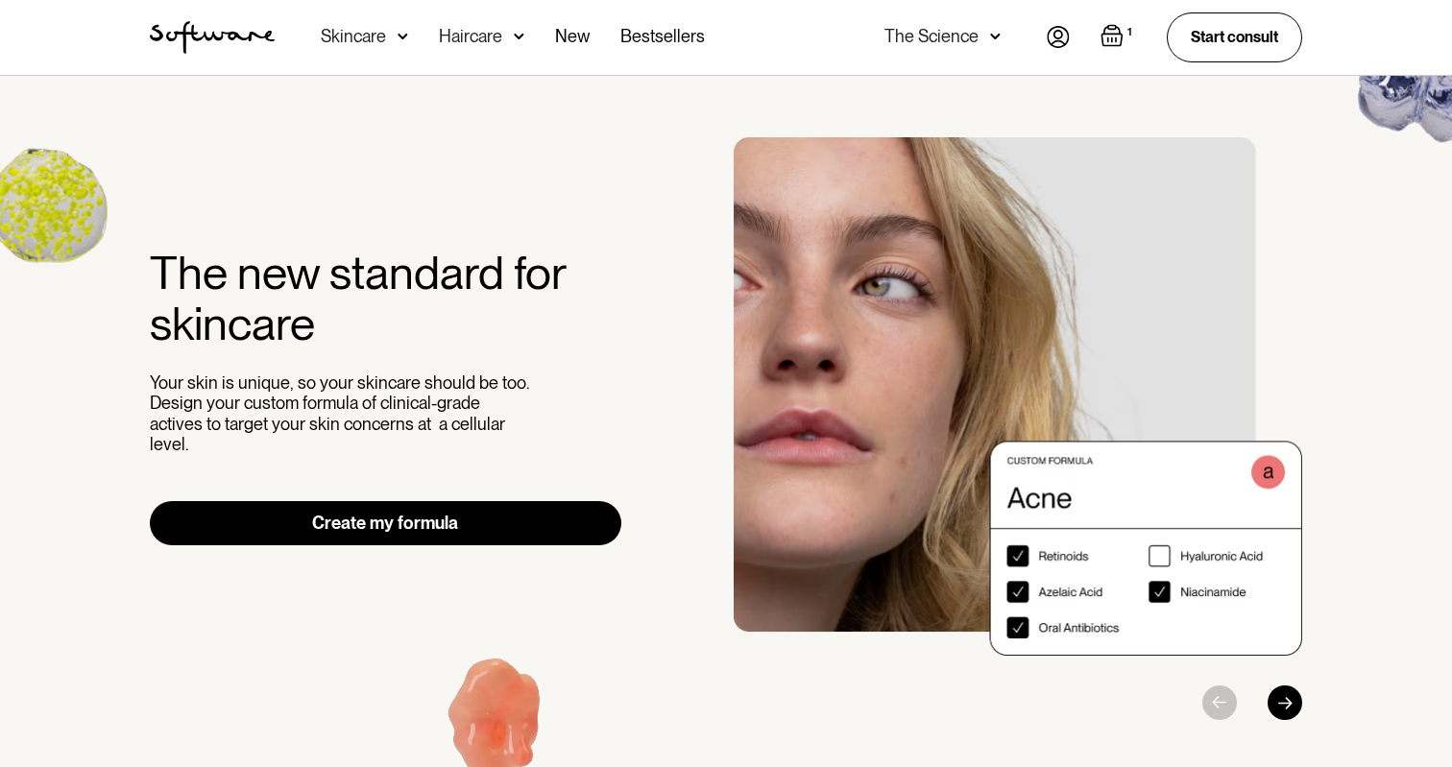 Image resolution: width=1452 pixels, height=767 pixels. Describe the element at coordinates (931, 36) in the screenshot. I see `div: The Science` at that location.